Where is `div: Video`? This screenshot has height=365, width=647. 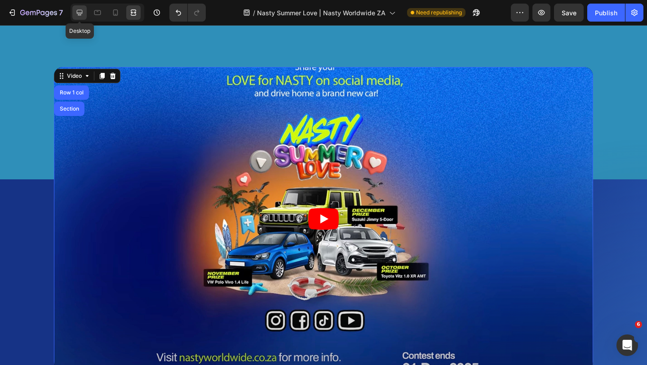
div: Video is located at coordinates (74, 51).